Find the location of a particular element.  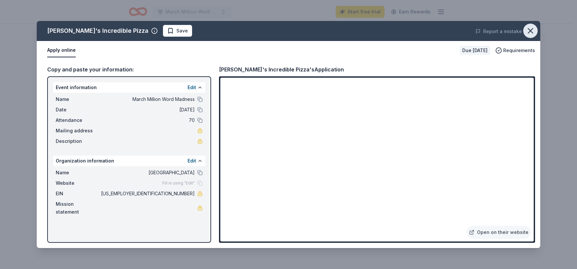

button: Report a mistake is located at coordinates (498, 31).